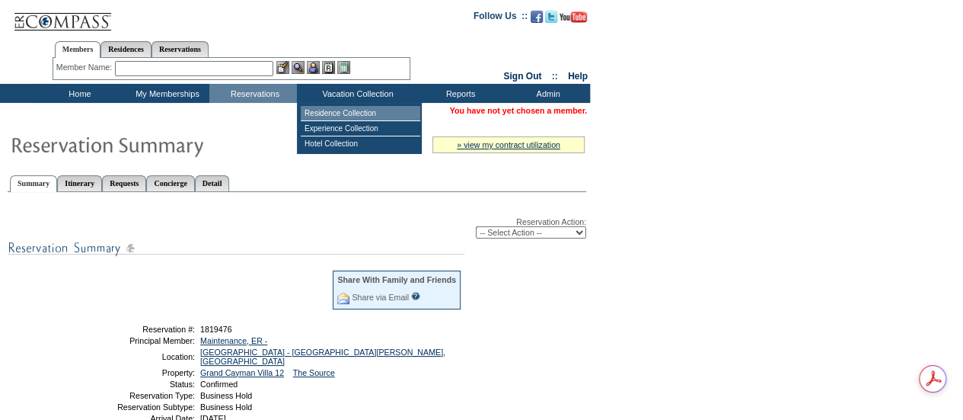 The height and width of the screenshot is (420, 963). What do you see at coordinates (573, 17) in the screenshot?
I see `img: Subscribe to our YouTube Channel` at bounding box center [573, 17].